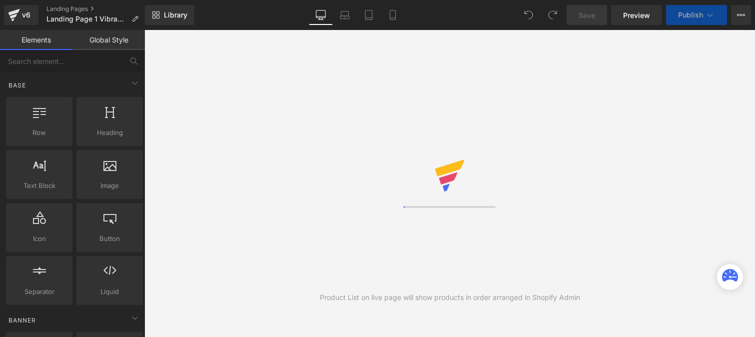 This screenshot has width=755, height=337. Describe the element at coordinates (586, 15) in the screenshot. I see `span: Save` at that location.